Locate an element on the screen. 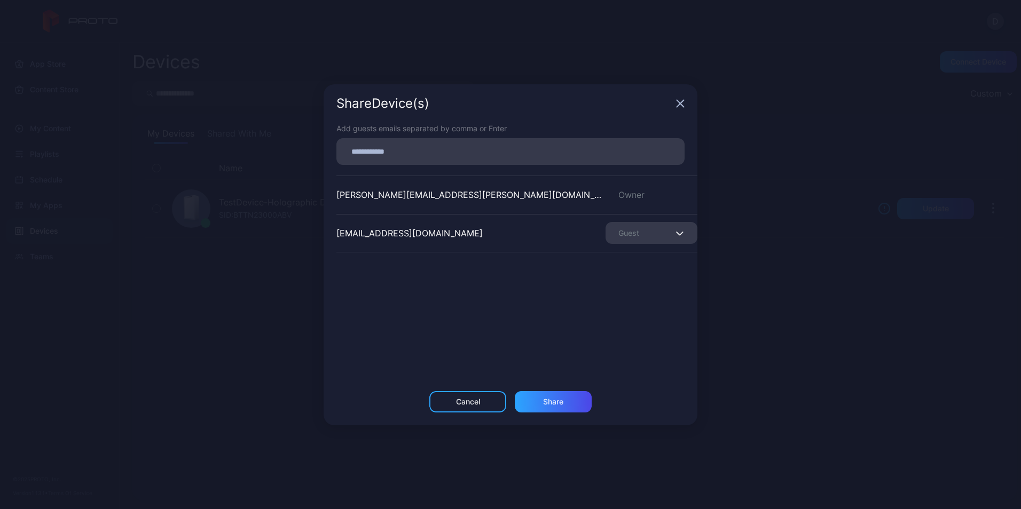 Image resolution: width=1021 pixels, height=509 pixels. div: Share Device (s) is located at coordinates (504, 104).